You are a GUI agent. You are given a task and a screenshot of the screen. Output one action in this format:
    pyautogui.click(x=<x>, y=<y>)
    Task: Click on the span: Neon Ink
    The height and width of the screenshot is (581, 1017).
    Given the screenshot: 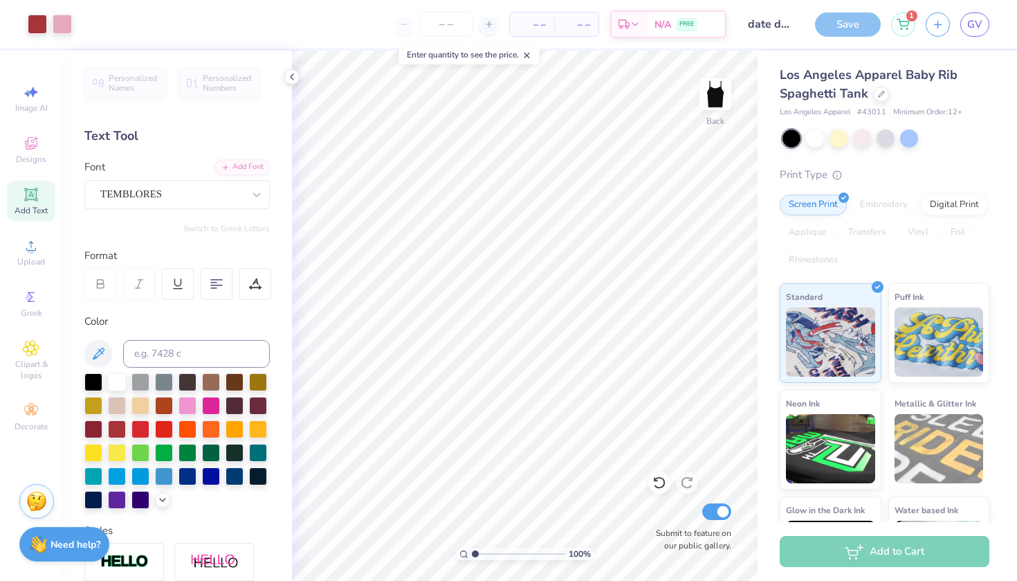 What is the action you would take?
    pyautogui.click(x=803, y=403)
    